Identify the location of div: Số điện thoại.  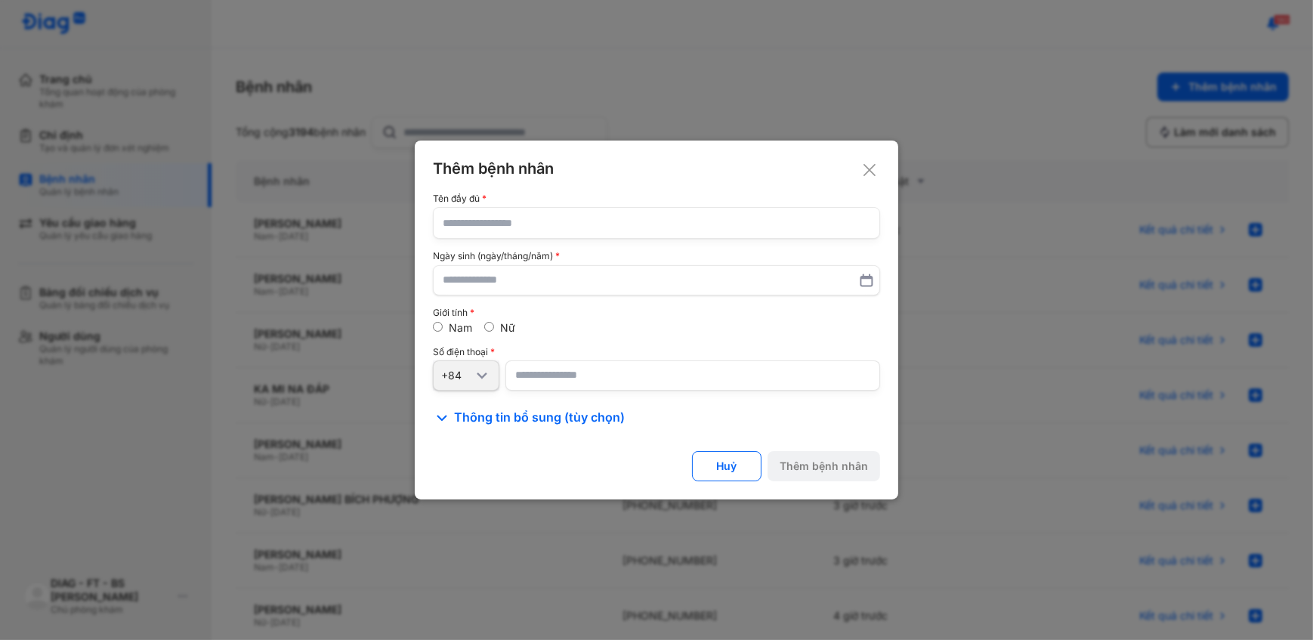
(657, 352).